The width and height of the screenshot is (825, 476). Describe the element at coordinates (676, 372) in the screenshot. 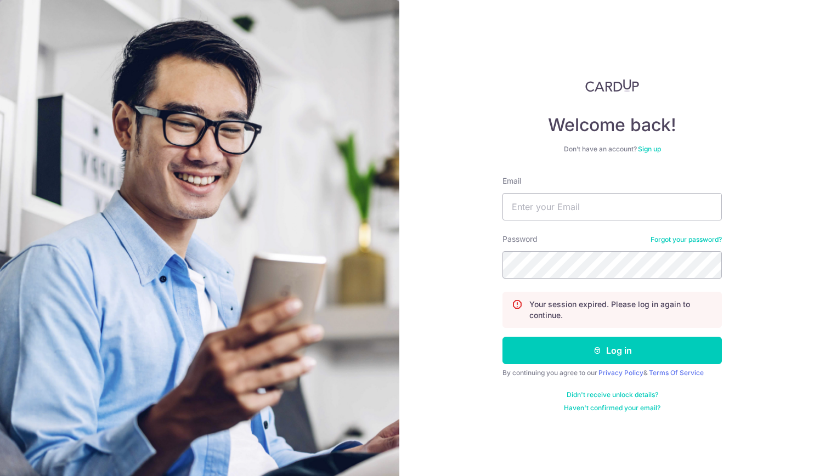

I see `a: Terms Of Service` at that location.